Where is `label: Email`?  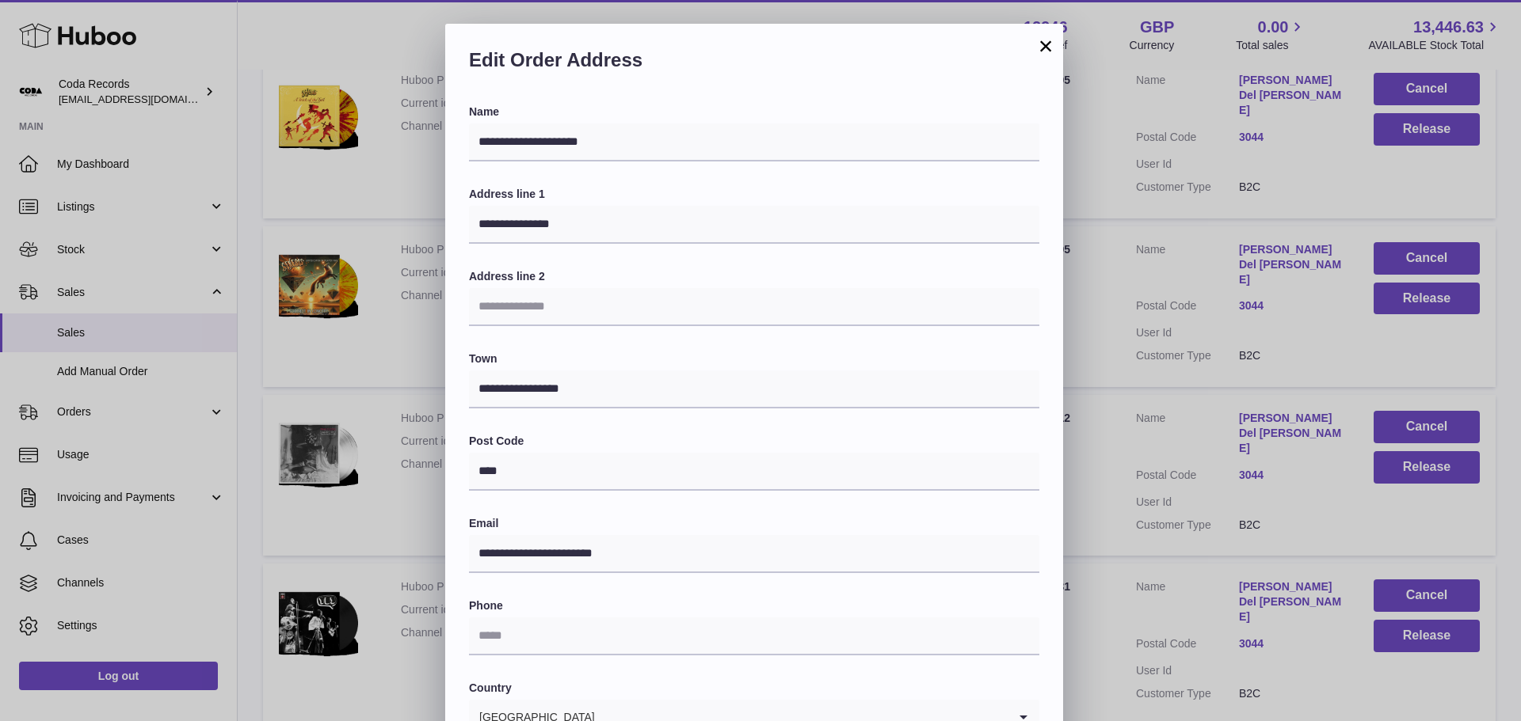 label: Email is located at coordinates (754, 523).